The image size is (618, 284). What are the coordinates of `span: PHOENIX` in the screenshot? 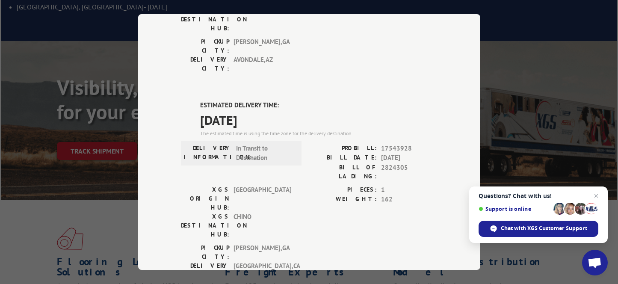 It's located at (262, 19).